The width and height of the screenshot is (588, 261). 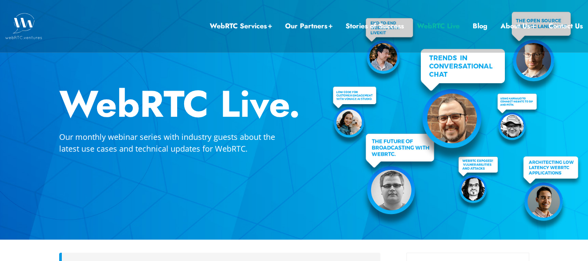 I want to click on p: Our monthly webinar series with industry guests about the latest use cases and technical updates ..., so click(x=177, y=143).